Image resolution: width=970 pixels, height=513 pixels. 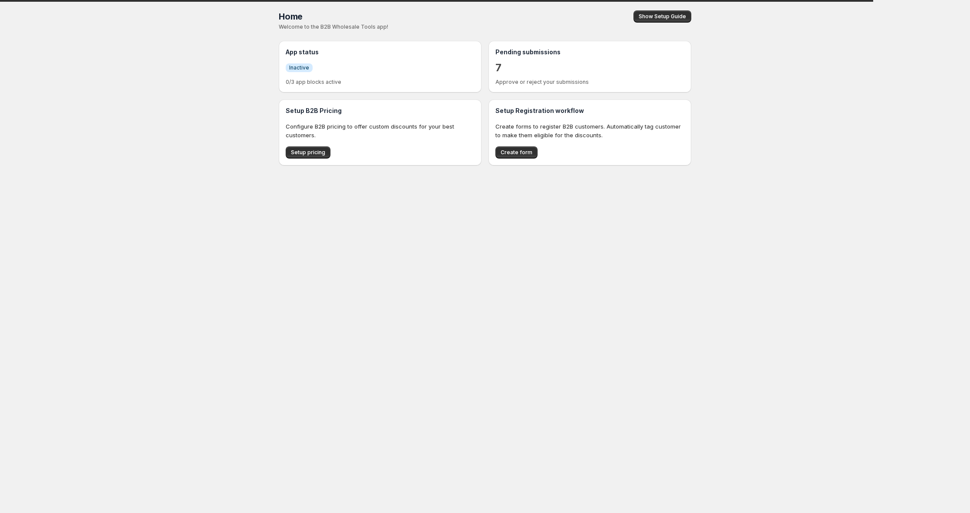 I want to click on span: Home, so click(x=291, y=17).